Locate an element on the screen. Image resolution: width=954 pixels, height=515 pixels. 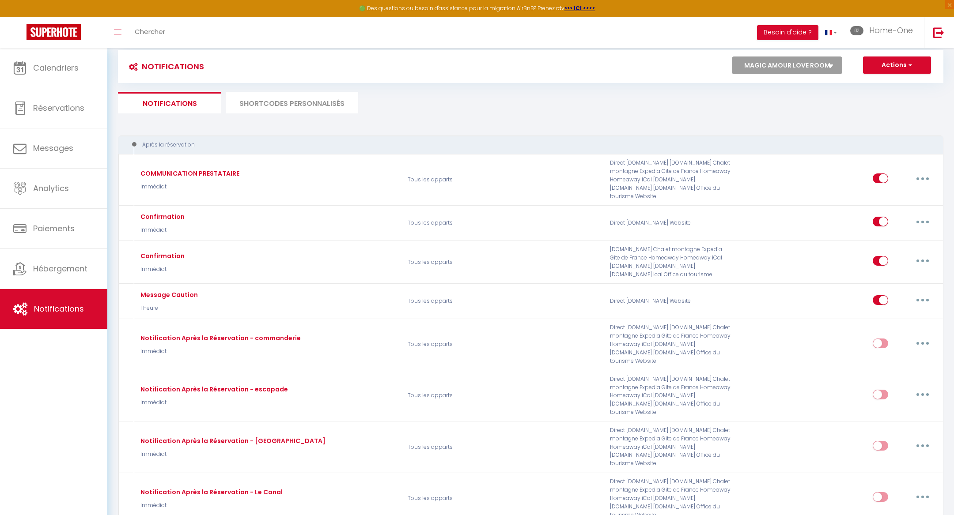
div: Après la réservation is located at coordinates (523, 145).